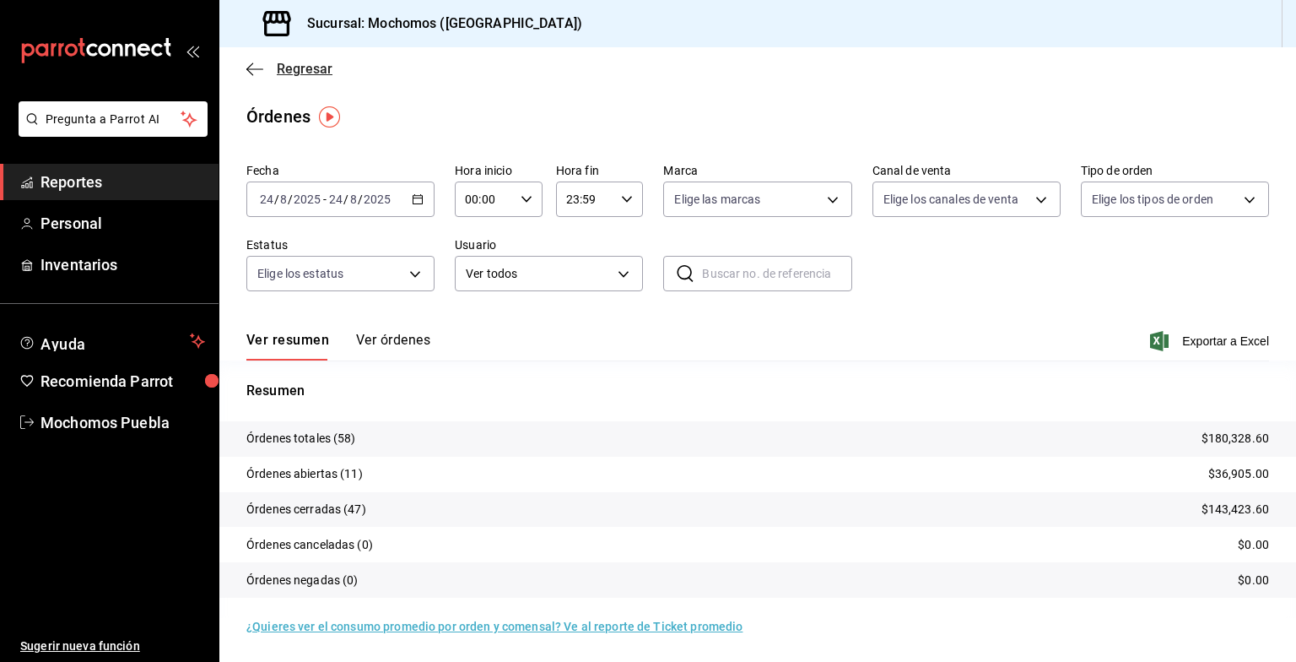 This screenshot has height=662, width=1296. I want to click on label: Marca, so click(757, 170).